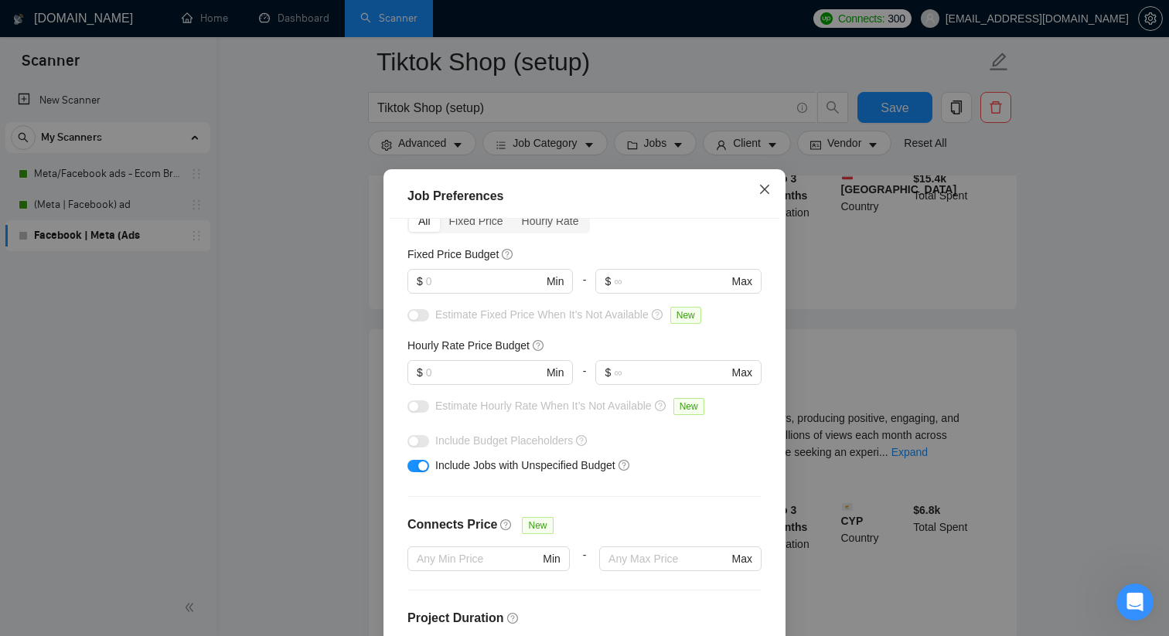 The image size is (1169, 636). What do you see at coordinates (478, 559) in the screenshot?
I see `input: Any Min Price` at bounding box center [478, 559].